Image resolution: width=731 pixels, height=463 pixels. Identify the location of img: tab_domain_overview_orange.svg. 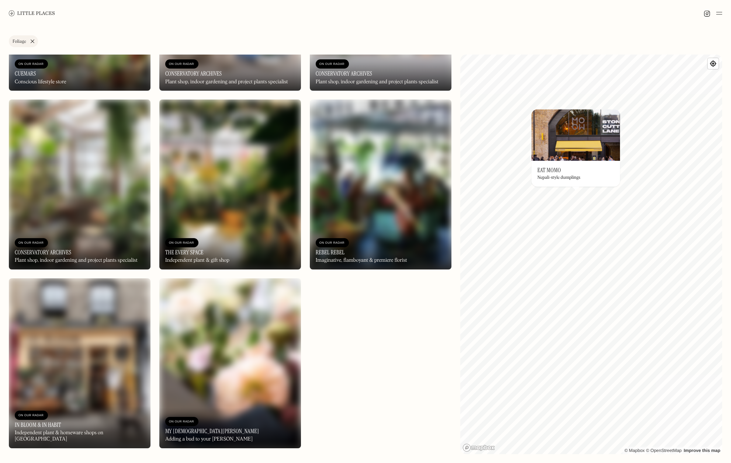
(23, 46).